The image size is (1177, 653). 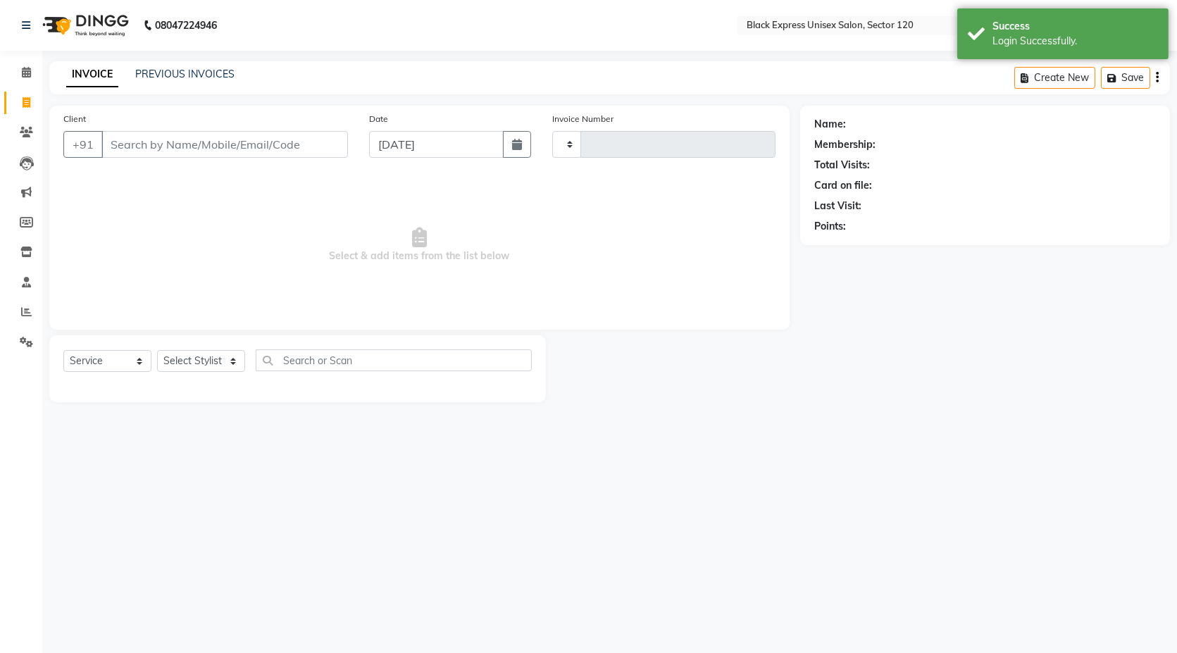 I want to click on button: Create New, so click(x=1055, y=78).